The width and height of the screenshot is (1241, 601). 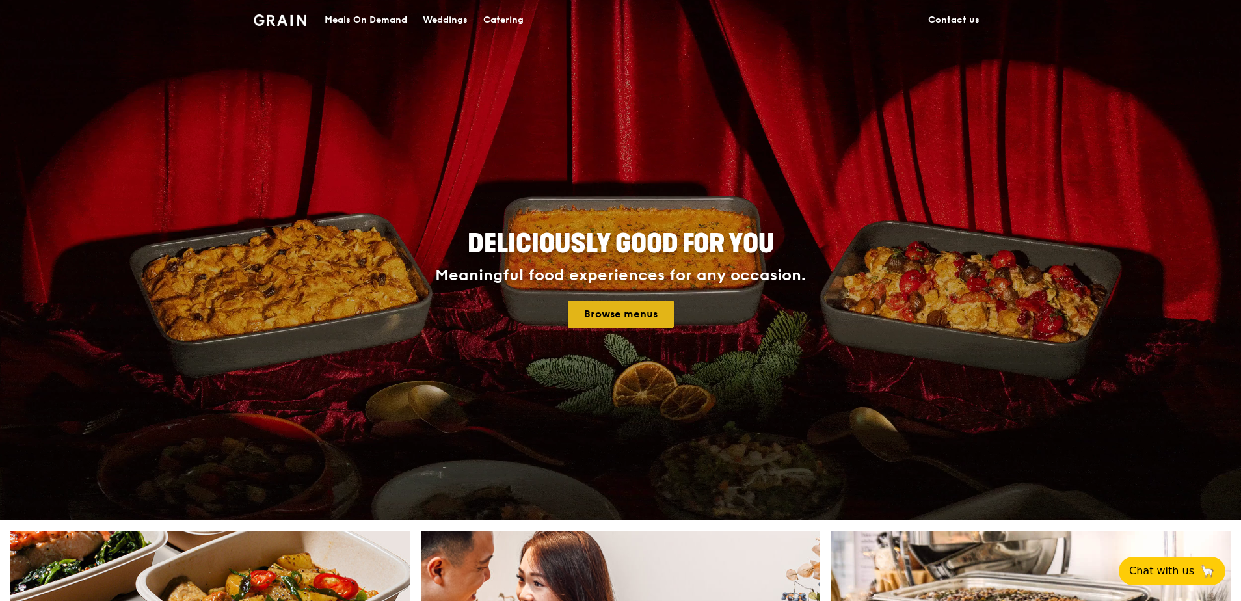 I want to click on a: Catering, so click(x=503, y=20).